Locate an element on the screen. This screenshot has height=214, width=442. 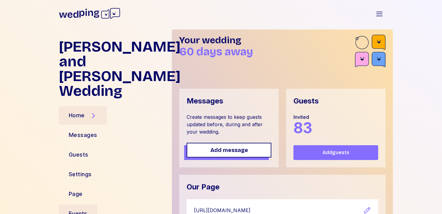
div: Home is located at coordinates (77, 115).